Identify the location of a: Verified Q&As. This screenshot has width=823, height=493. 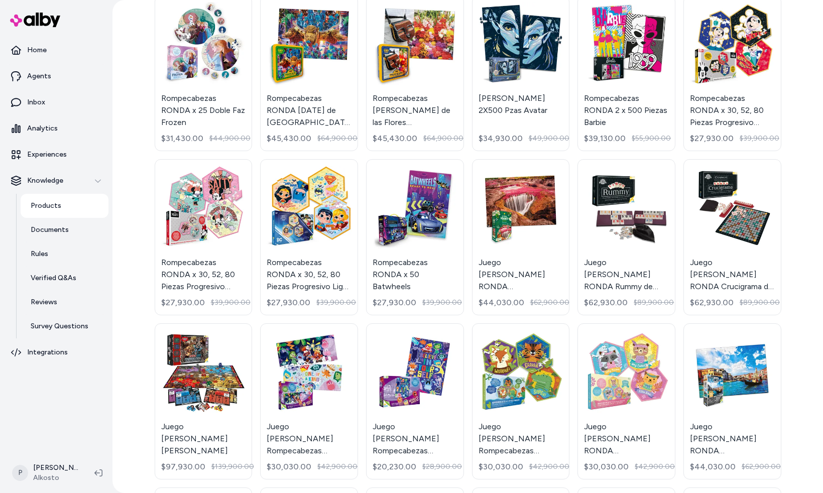
(64, 278).